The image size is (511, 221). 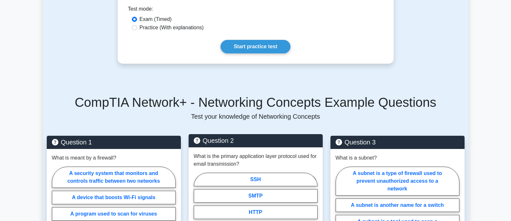 I want to click on label: A subnet is another name for a switch, so click(x=398, y=206).